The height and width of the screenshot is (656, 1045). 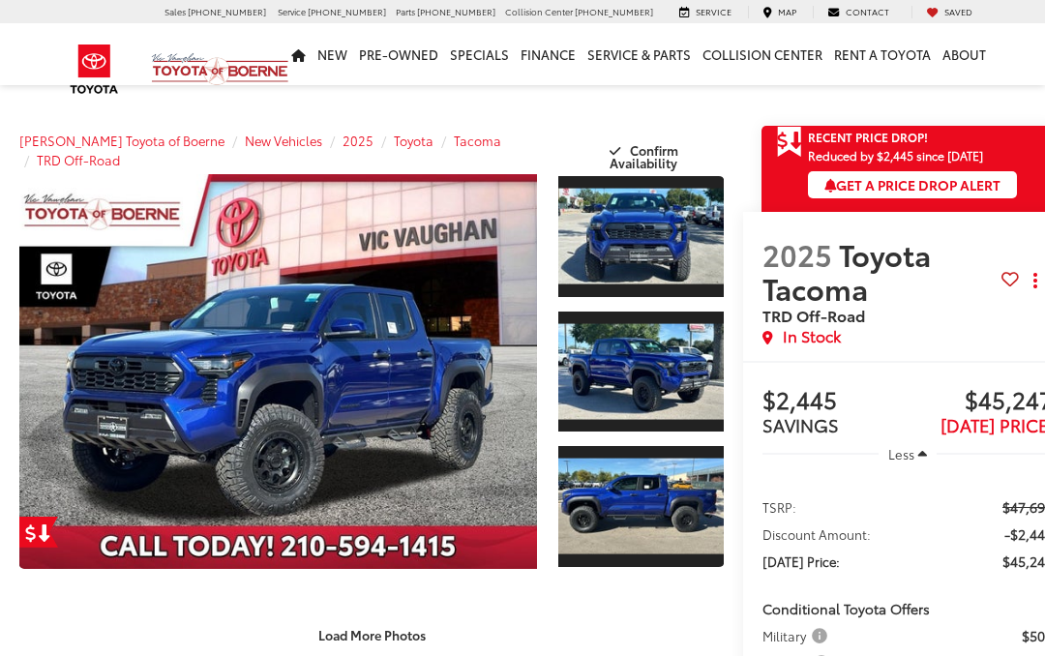 What do you see at coordinates (883, 54) in the screenshot?
I see `a: Rent a Toyota` at bounding box center [883, 54].